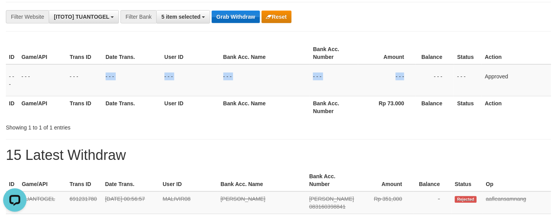 Image resolution: width=557 pixels, height=218 pixels. I want to click on td: TUANTOGEL, so click(42, 203).